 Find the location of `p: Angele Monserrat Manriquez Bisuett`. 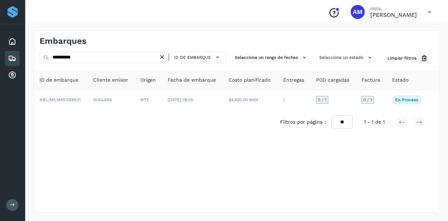

p: Angele Monserrat Manriquez Bisuett is located at coordinates (394, 15).